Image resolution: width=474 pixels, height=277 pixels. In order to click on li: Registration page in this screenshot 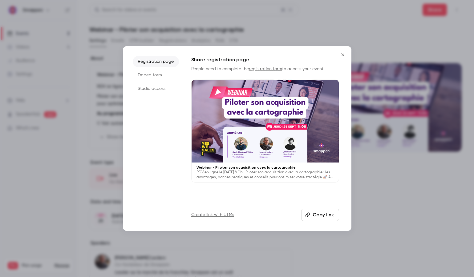, I will do `click(156, 62)`.